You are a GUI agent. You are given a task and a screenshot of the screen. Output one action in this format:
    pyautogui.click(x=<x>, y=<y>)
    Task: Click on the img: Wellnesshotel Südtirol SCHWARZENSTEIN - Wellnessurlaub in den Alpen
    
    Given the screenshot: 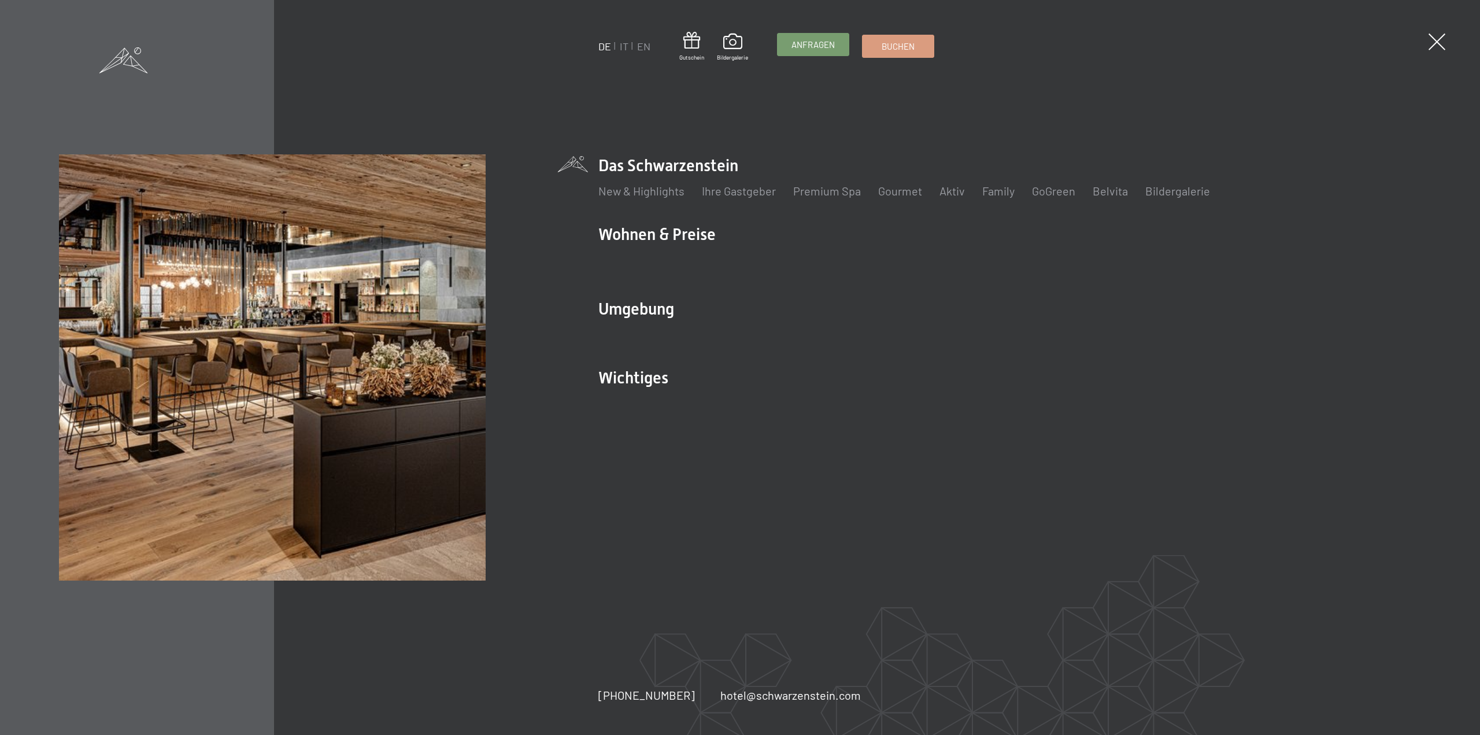 What is the action you would take?
    pyautogui.click(x=272, y=367)
    